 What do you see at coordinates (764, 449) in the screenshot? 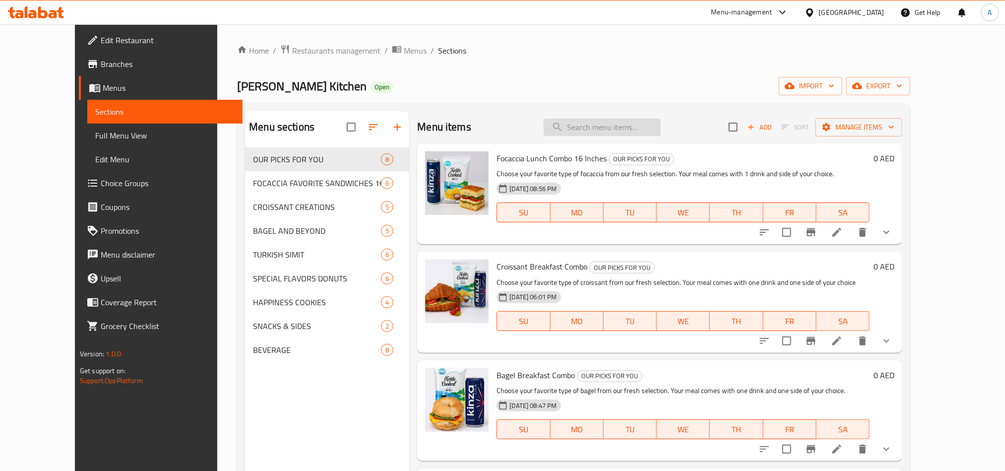
I see `button: sort-choices` at bounding box center [764, 449].